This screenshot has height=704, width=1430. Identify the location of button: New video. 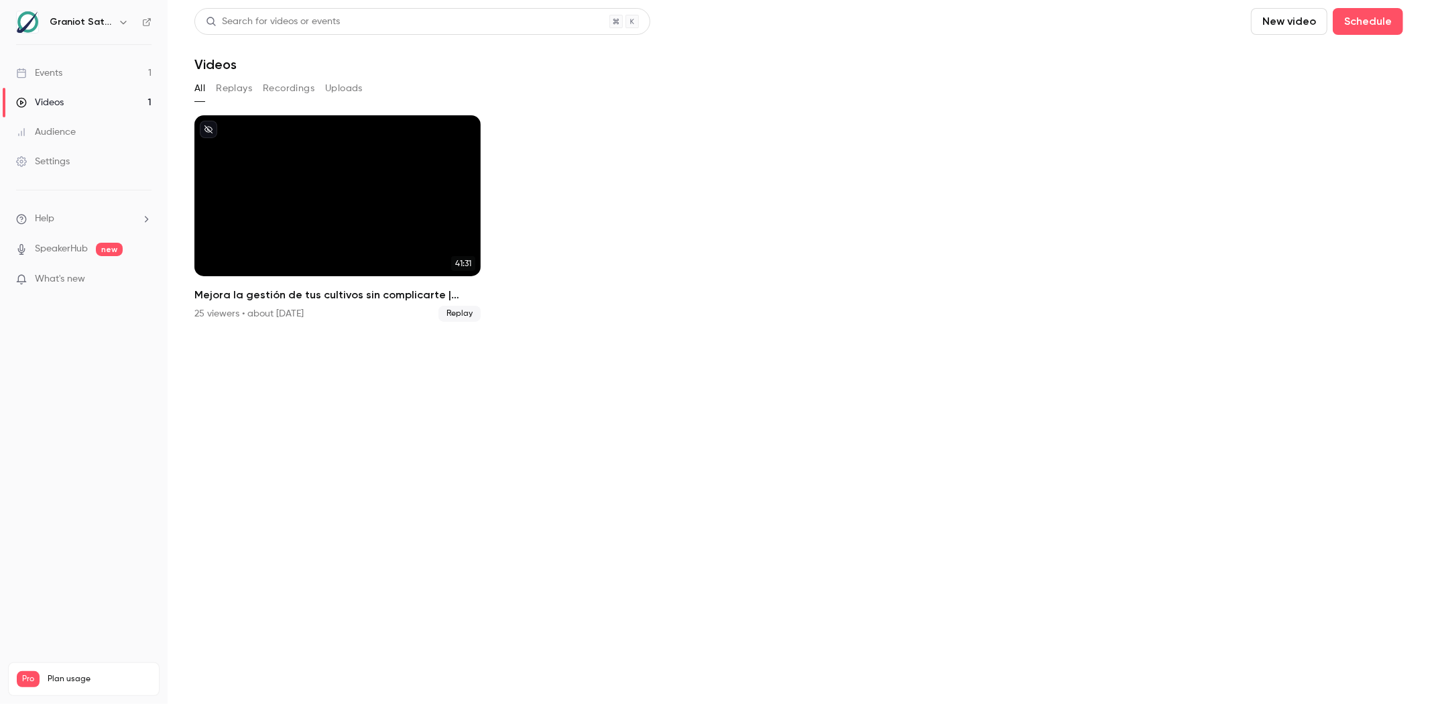
(1289, 21).